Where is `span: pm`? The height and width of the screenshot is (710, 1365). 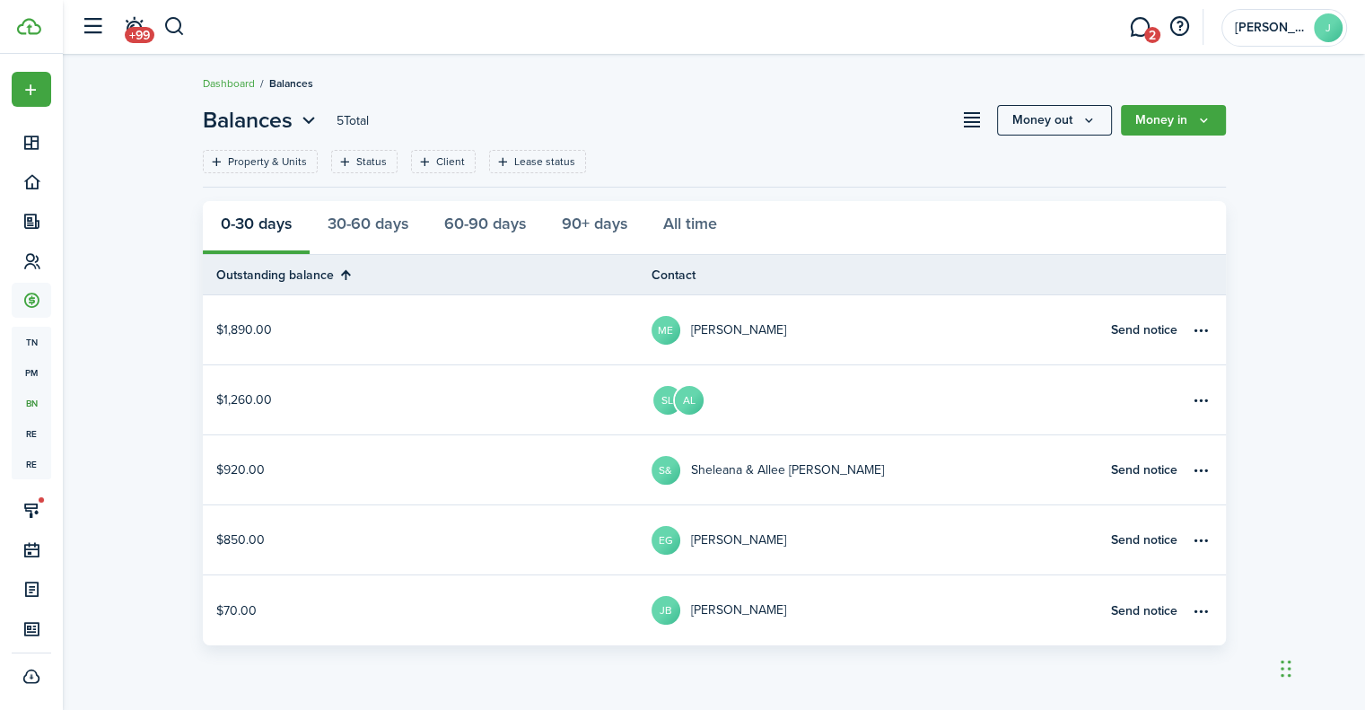 span: pm is located at coordinates (31, 372).